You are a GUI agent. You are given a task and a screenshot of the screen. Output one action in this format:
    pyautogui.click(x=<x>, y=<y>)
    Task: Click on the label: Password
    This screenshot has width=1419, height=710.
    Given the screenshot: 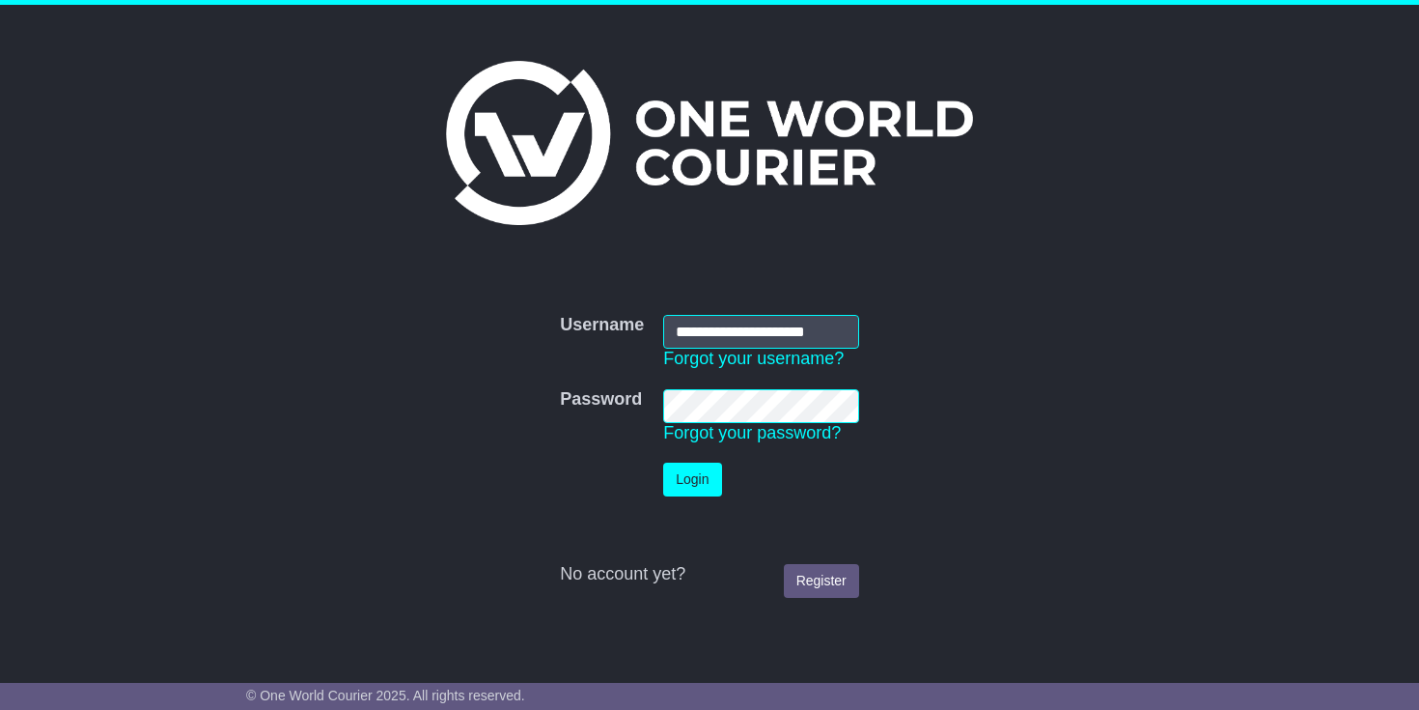 What is the action you would take?
    pyautogui.click(x=600, y=400)
    